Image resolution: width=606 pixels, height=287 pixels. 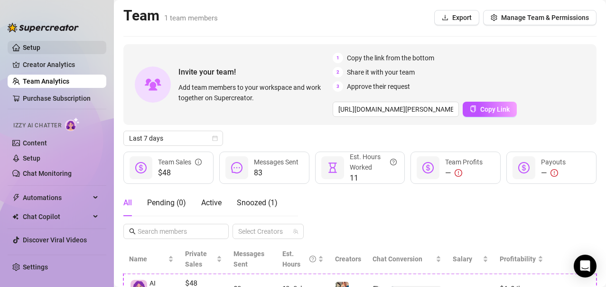 I want to click on th: Creators, so click(x=348, y=259).